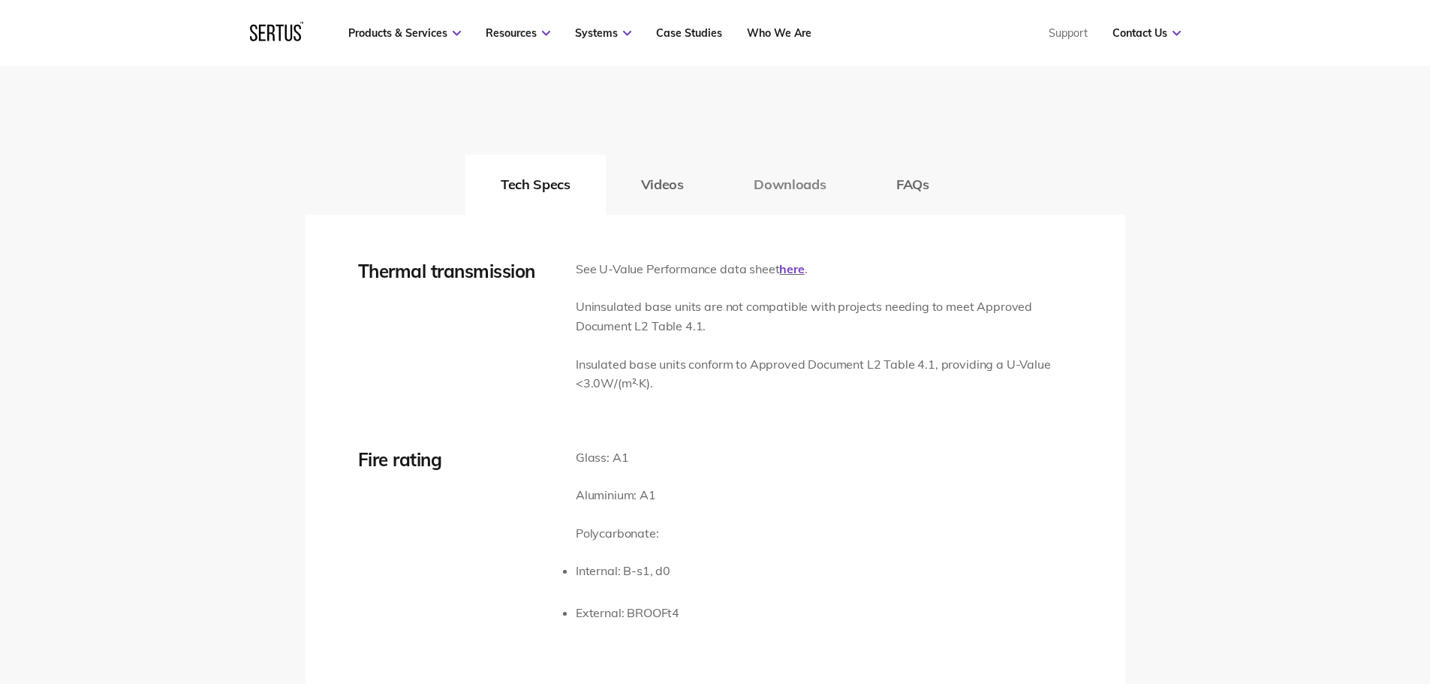  What do you see at coordinates (627, 495) in the screenshot?
I see `p: Aluminium: A1` at bounding box center [627, 495].